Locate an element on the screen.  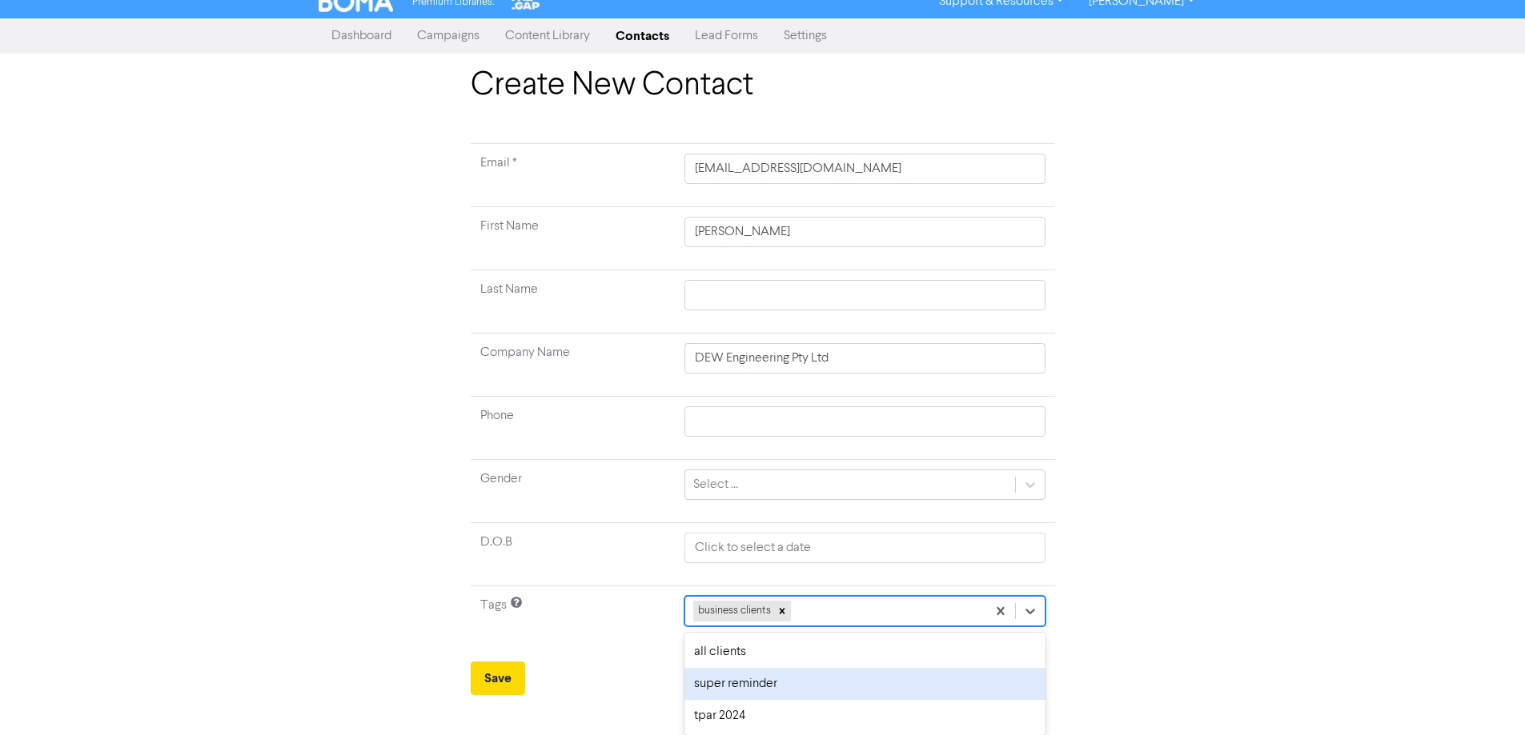
td: Tags is located at coordinates (573, 618).